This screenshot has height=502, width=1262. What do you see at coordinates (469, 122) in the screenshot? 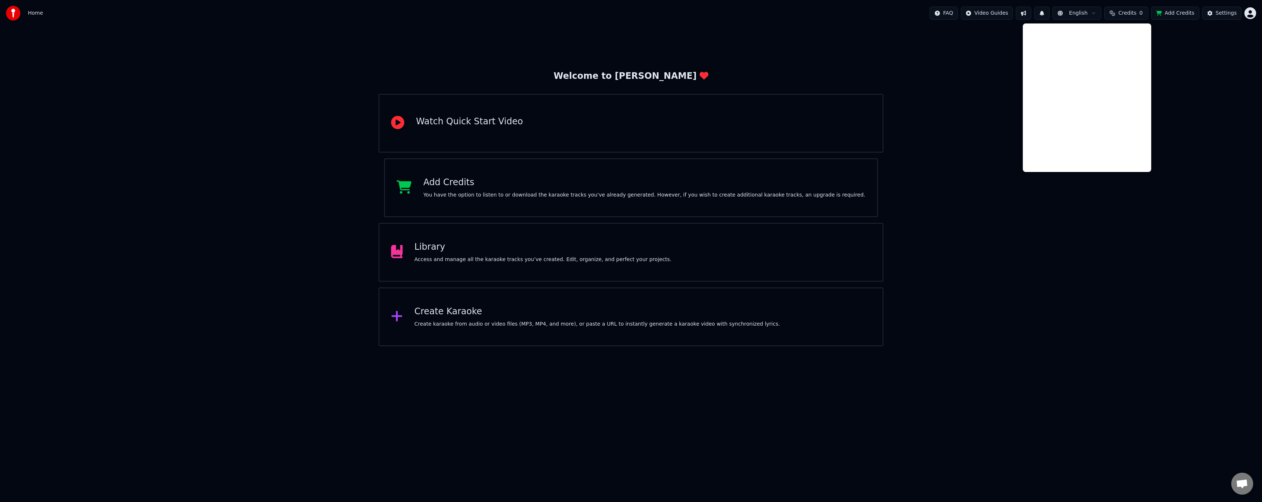
I see `div: Watch Quick Start Video` at bounding box center [469, 122].